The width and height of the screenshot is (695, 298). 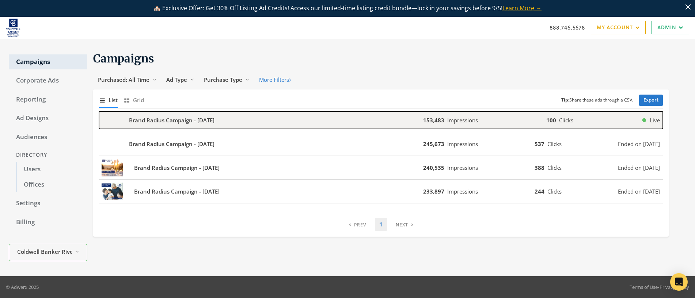 What do you see at coordinates (567, 27) in the screenshot?
I see `a: 888.746.5678` at bounding box center [567, 27].